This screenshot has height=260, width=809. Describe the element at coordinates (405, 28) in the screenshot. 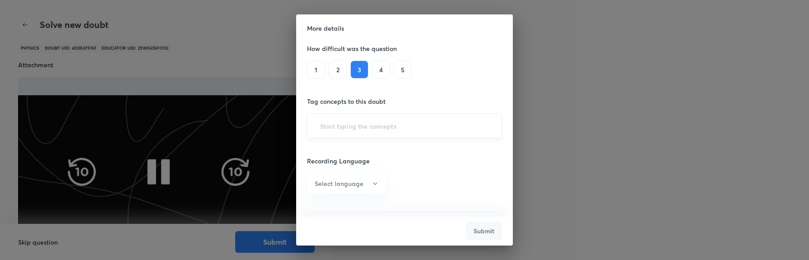

I see `h6: More details` at that location.